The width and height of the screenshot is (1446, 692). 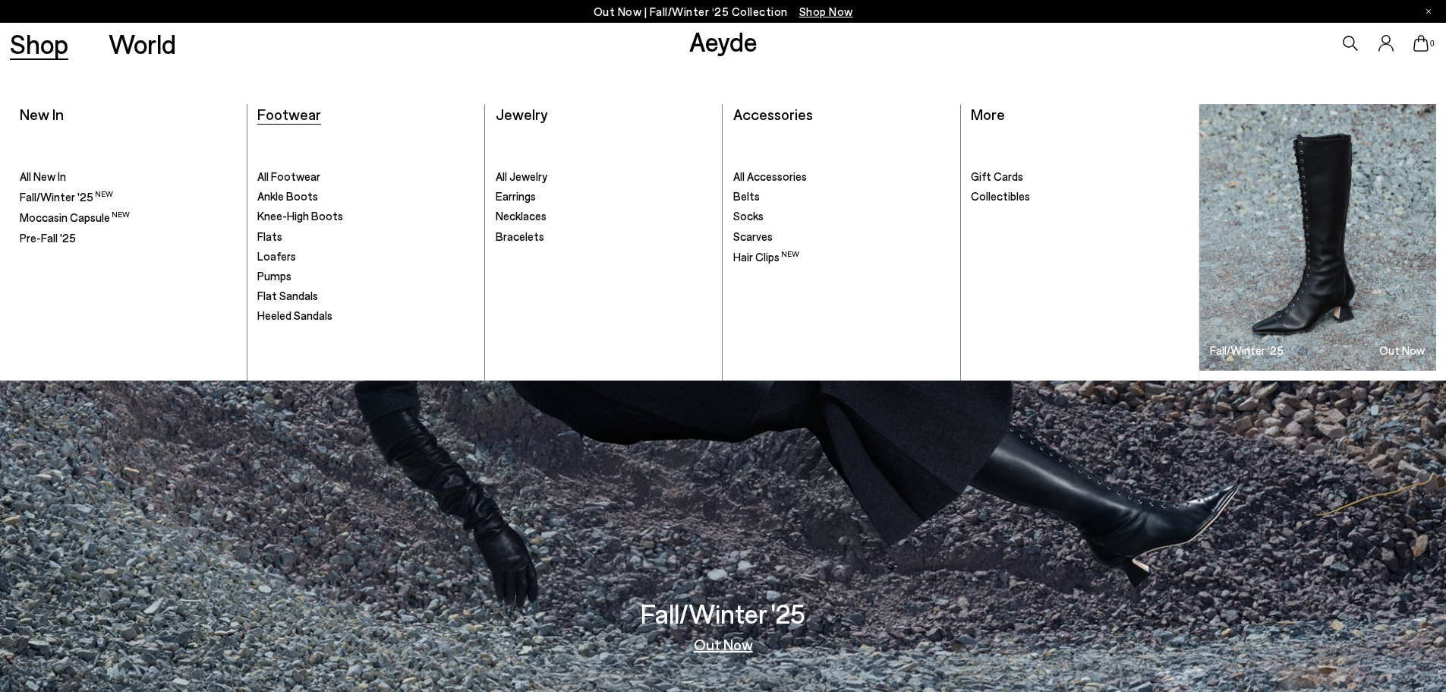 I want to click on span: Knee-High Boots, so click(x=300, y=216).